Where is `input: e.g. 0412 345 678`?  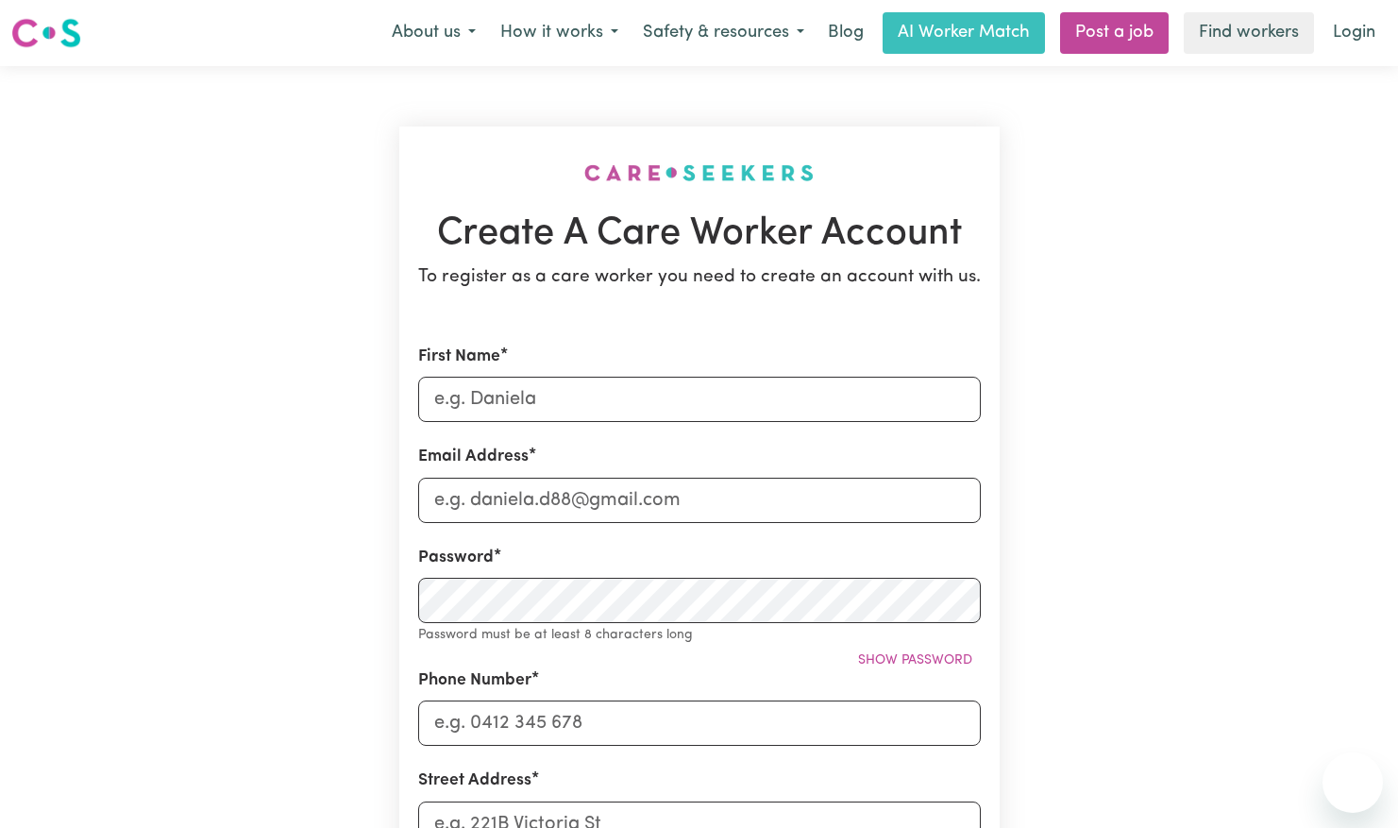 input: e.g. 0412 345 678 is located at coordinates (700, 723).